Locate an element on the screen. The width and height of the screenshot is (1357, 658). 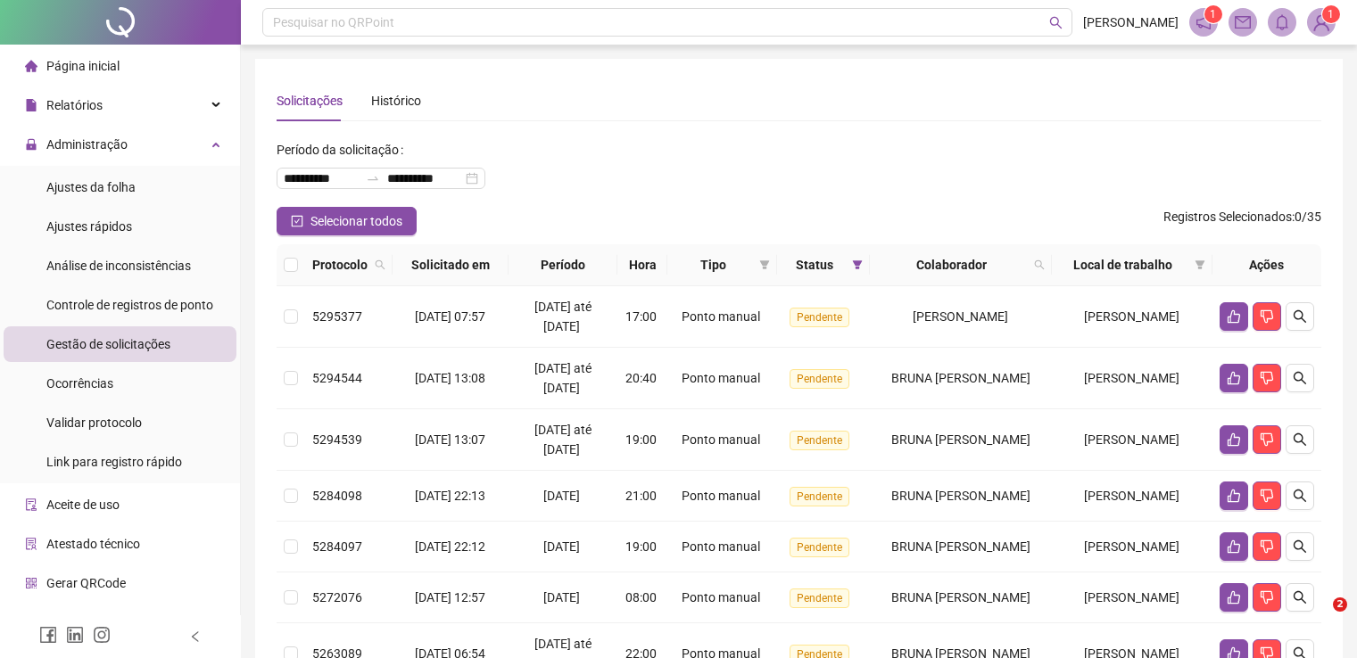
sup: 1 is located at coordinates (1213, 14).